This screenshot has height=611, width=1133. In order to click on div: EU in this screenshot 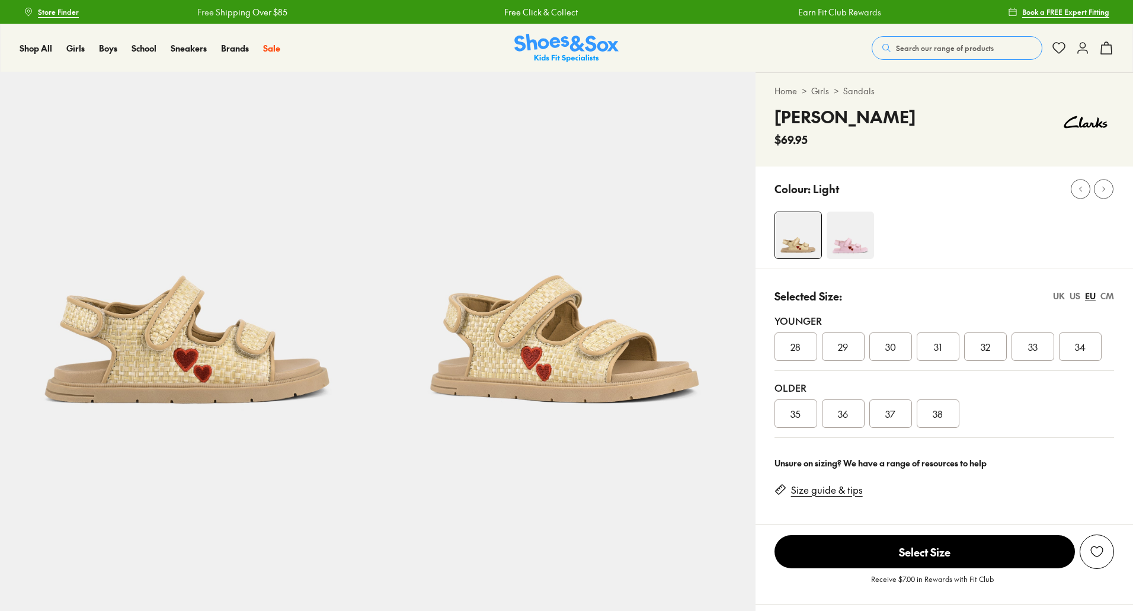, I will do `click(1091, 296)`.